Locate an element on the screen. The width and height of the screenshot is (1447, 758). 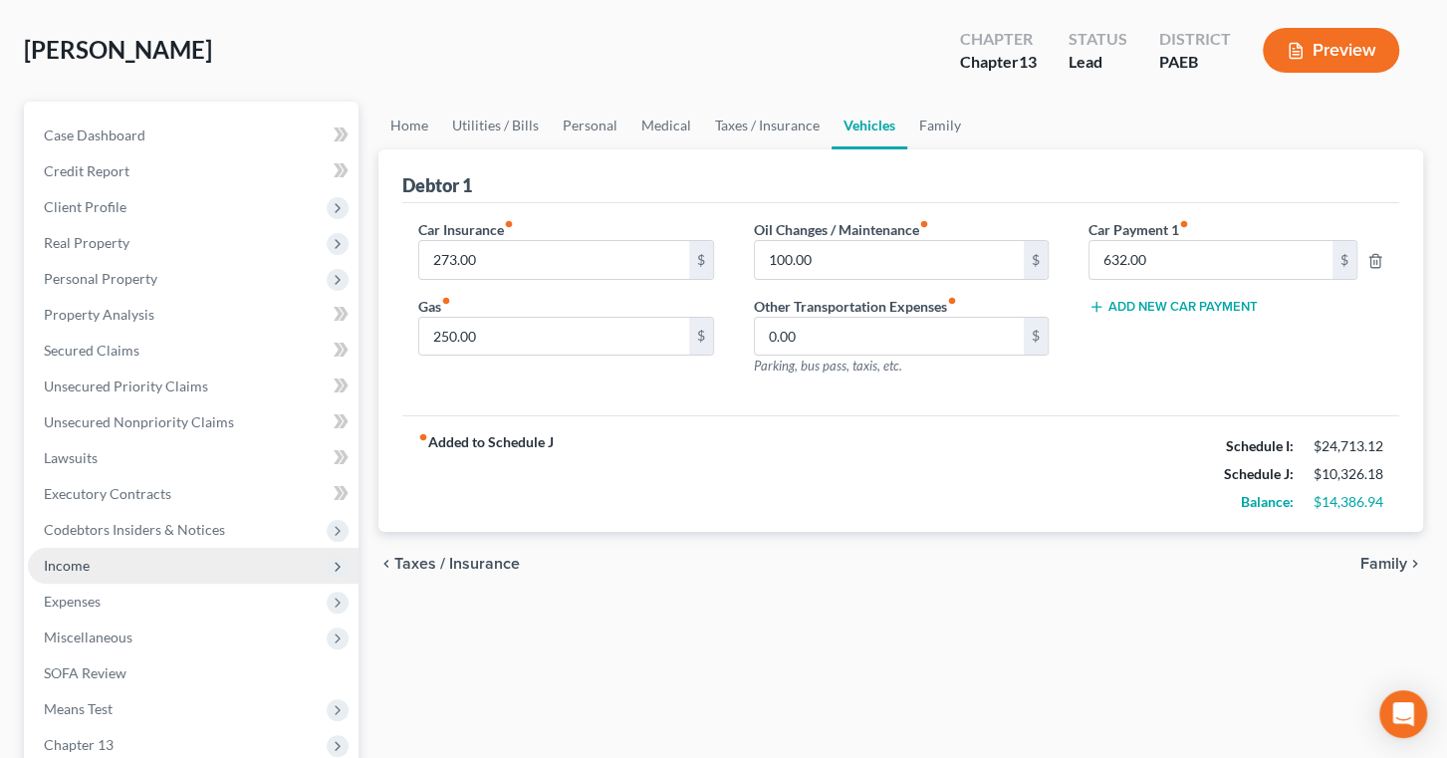
a: Vehicles is located at coordinates (870, 126).